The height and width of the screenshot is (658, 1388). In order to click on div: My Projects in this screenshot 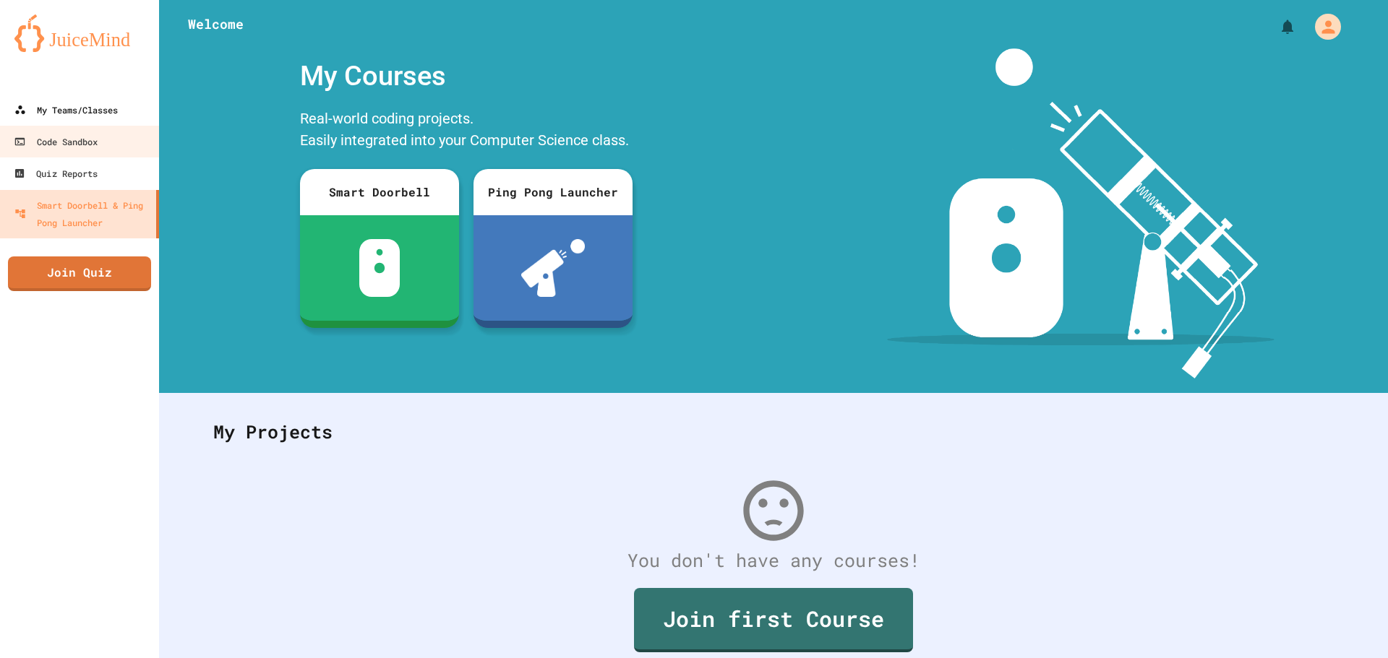, I will do `click(773, 432)`.